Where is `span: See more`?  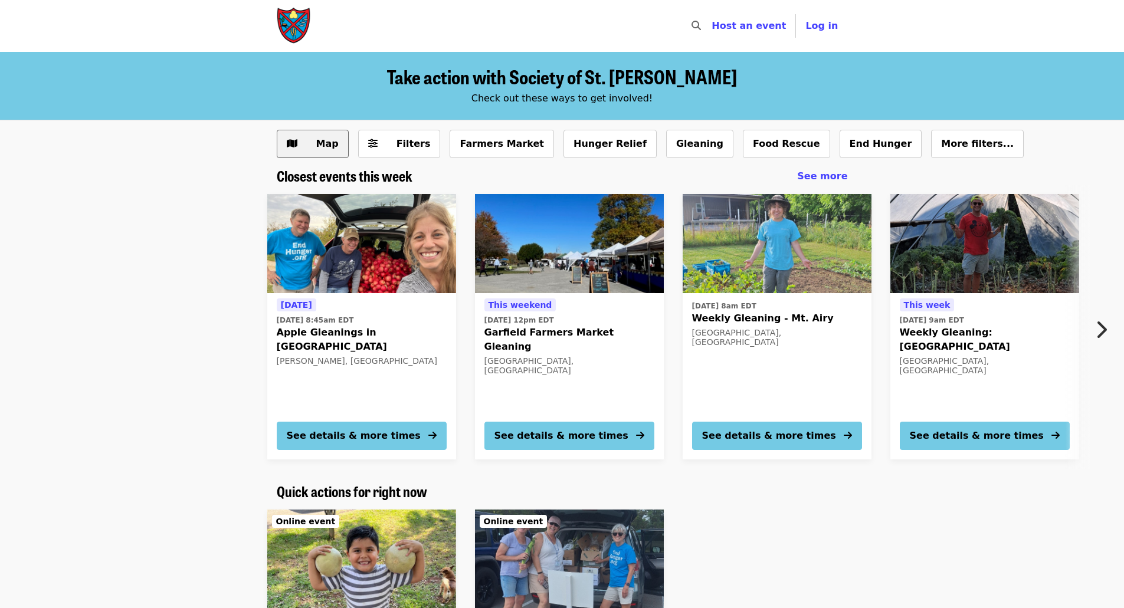
span: See more is located at coordinates (822, 176).